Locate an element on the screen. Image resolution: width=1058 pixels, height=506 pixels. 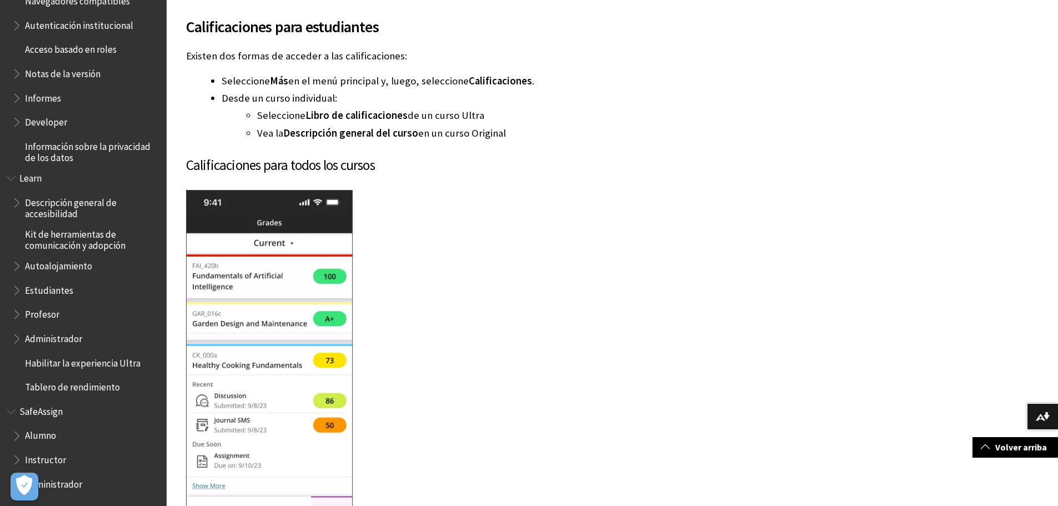
span: Learn is located at coordinates (31, 176).